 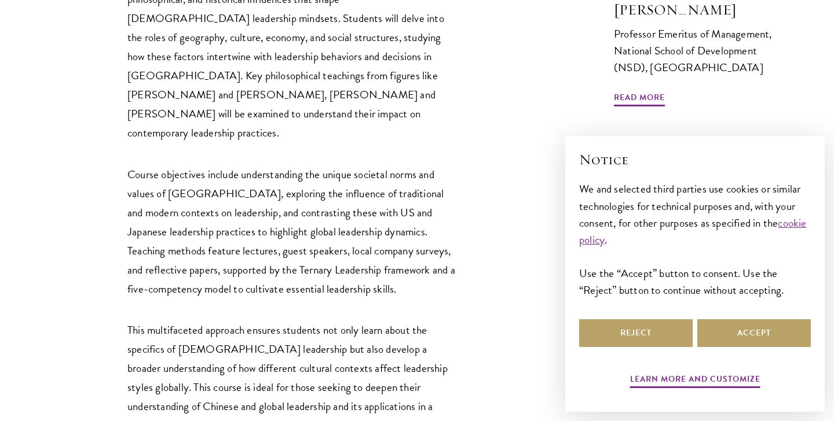 I want to click on button: Accept, so click(x=754, y=333).